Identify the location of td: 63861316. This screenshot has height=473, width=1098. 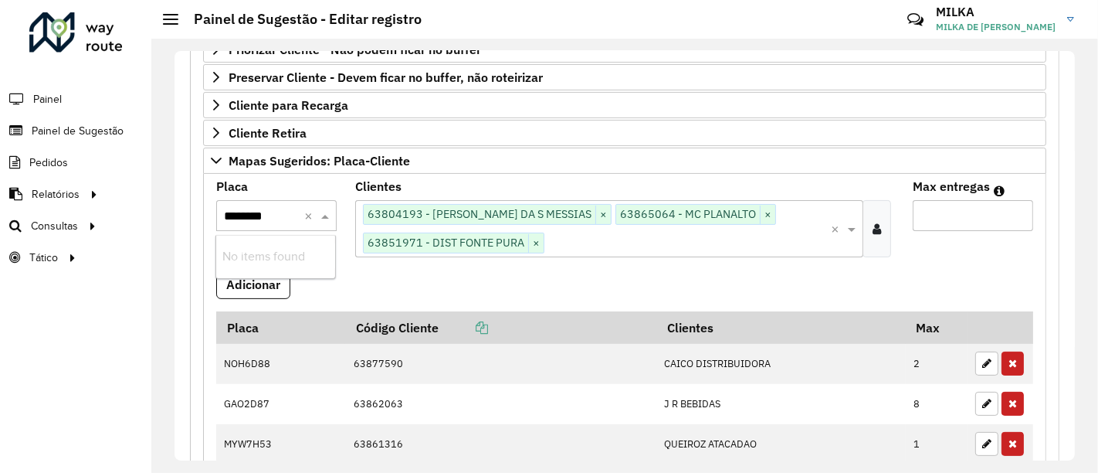
(500, 444).